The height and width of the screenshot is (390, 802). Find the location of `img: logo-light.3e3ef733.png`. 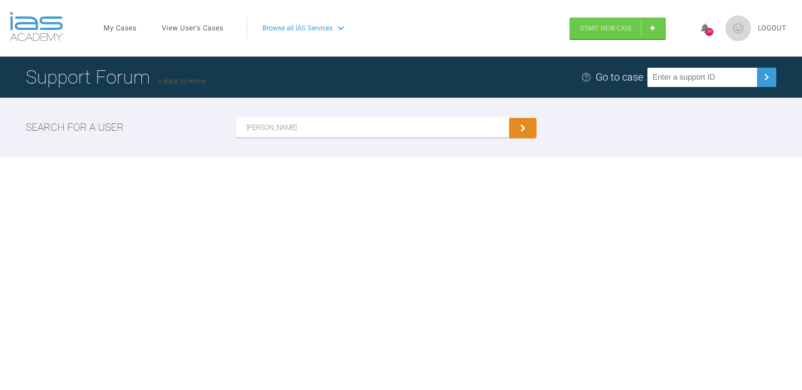

img: logo-light.3e3ef733.png is located at coordinates (36, 27).